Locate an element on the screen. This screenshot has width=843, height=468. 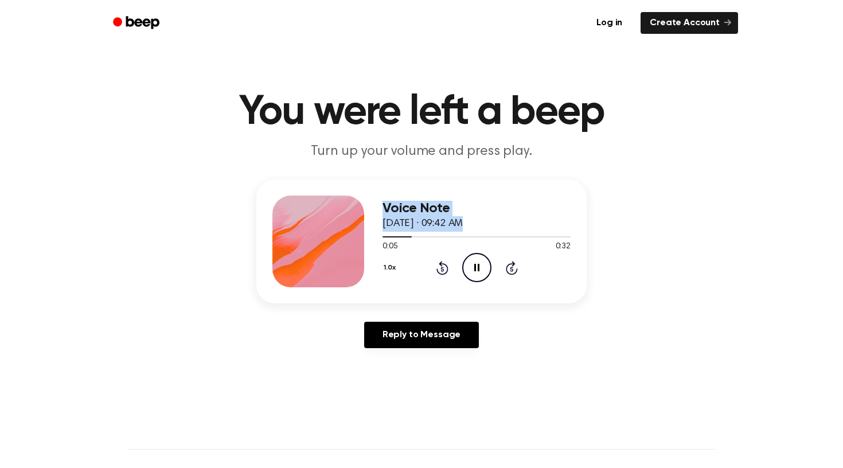
span: 0:32 is located at coordinates (563, 247).